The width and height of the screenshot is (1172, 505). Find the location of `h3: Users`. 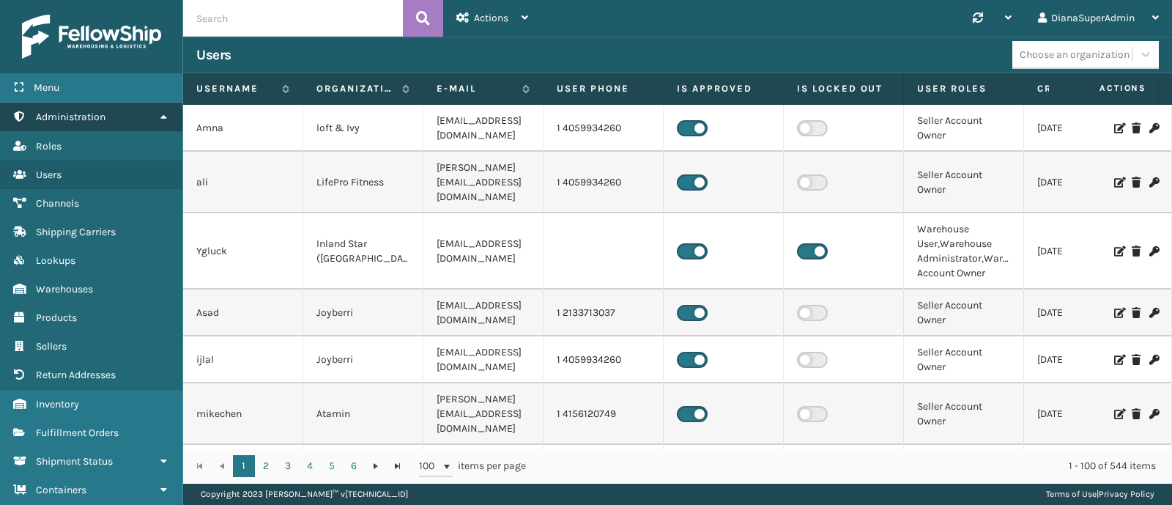

h3: Users is located at coordinates (214, 55).